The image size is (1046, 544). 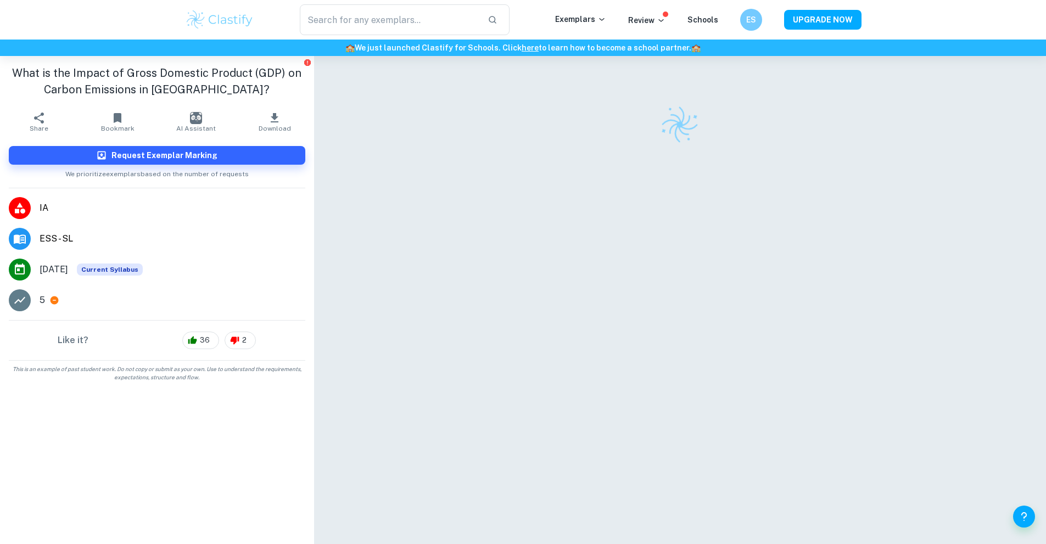 What do you see at coordinates (205, 340) in the screenshot?
I see `span: 36` at bounding box center [205, 340].